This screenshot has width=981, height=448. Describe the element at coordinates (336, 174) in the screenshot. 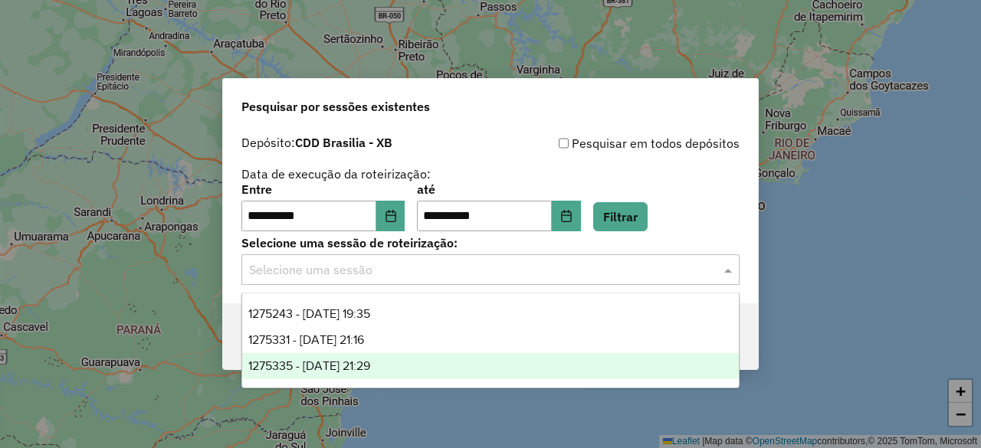

I see `label: Data de execução da roteirização:` at that location.